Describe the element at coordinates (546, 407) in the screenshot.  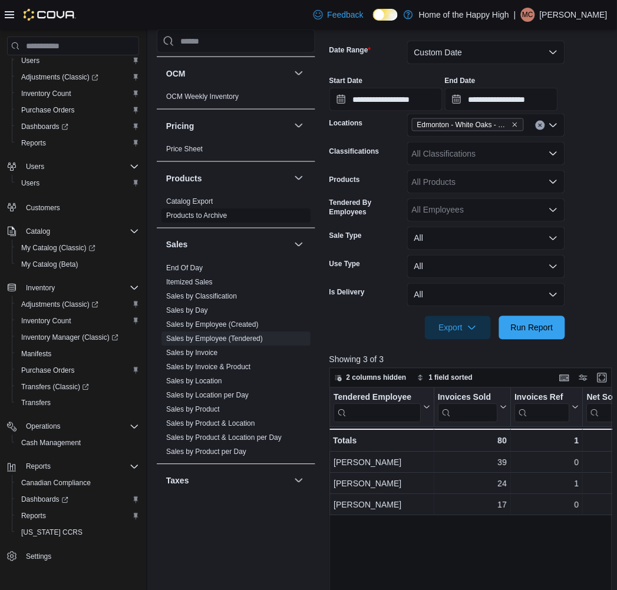
I see `button: Invoices Ref` at that location.